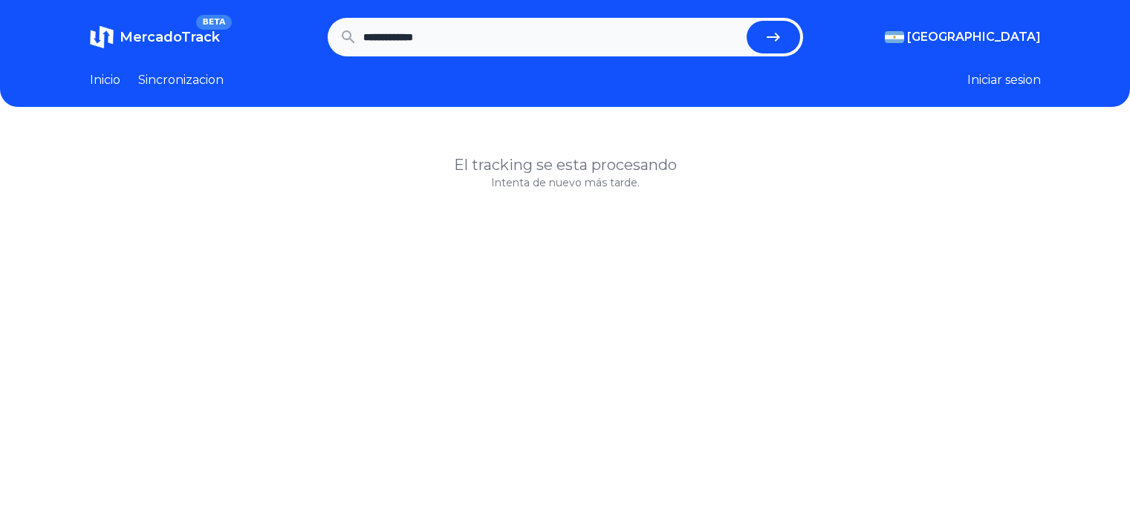  Describe the element at coordinates (102, 37) in the screenshot. I see `img: MercadoTrack` at that location.